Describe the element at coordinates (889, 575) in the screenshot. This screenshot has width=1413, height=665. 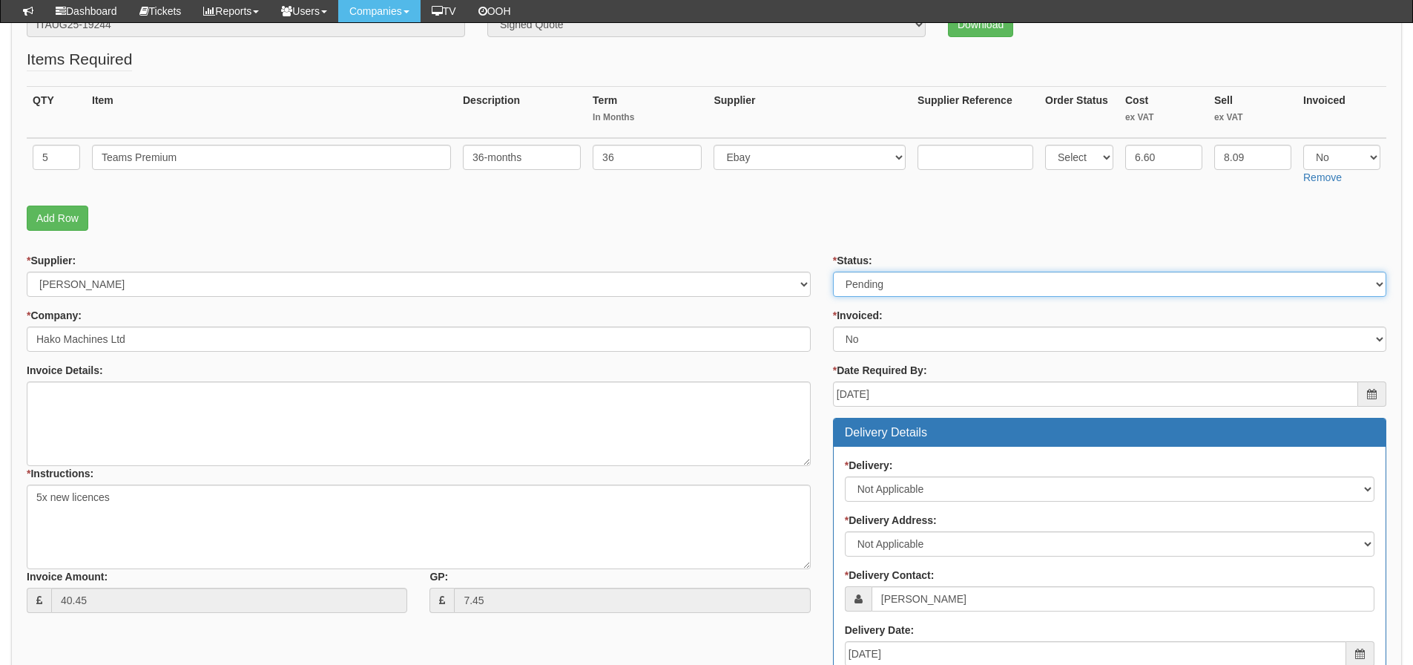
I see `label: Delivery Contact:` at that location.